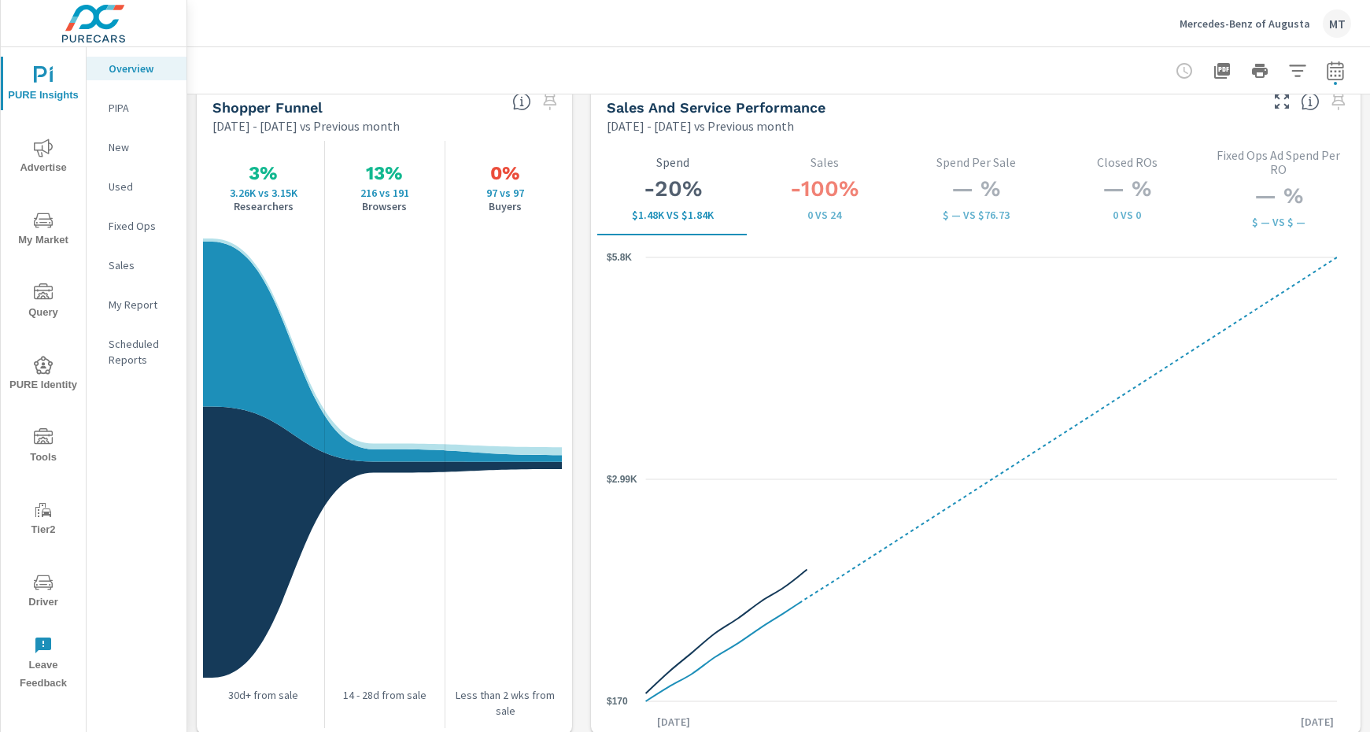  Describe the element at coordinates (976, 215) in the screenshot. I see `p: $ — vs $76.73` at that location.